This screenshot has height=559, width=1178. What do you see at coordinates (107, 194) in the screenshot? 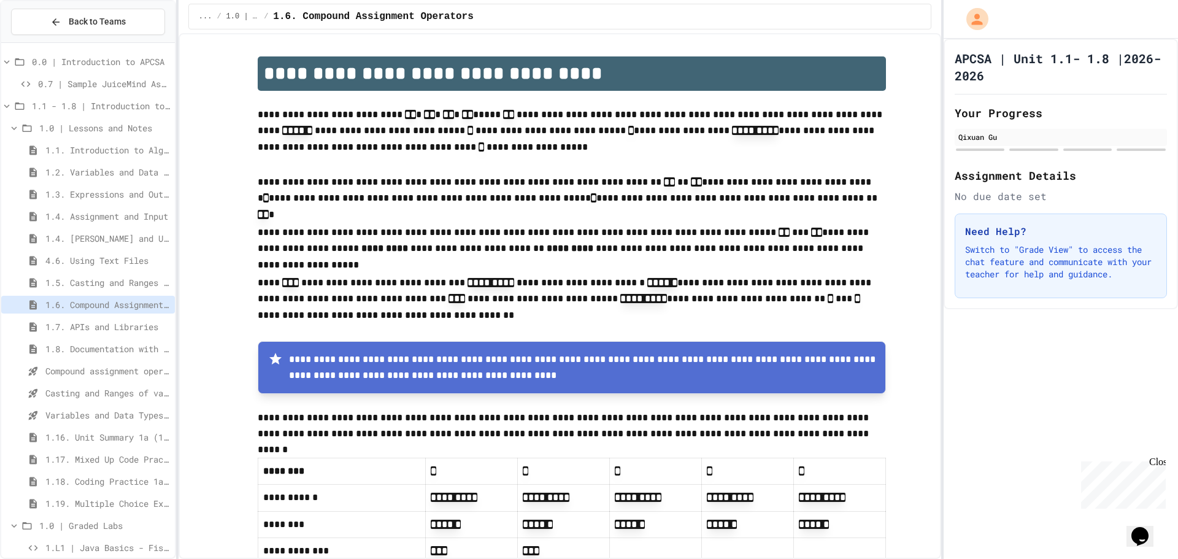
I see `span: 1.3. Expressions and Output [New]` at bounding box center [107, 194].